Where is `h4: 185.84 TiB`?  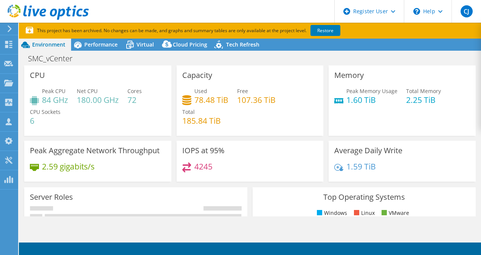 h4: 185.84 TiB is located at coordinates (202, 121).